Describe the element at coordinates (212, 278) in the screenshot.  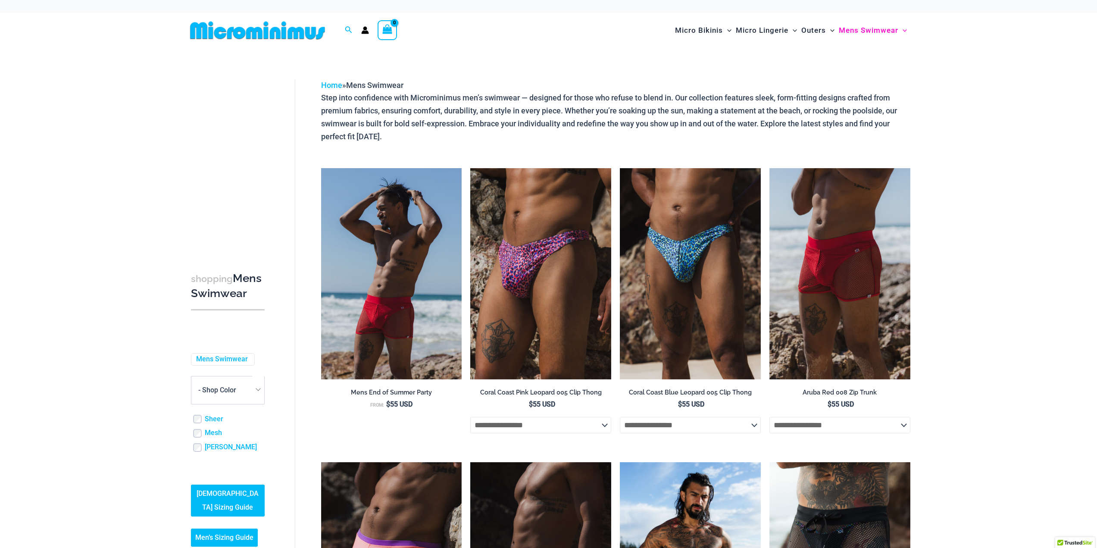
I see `span: shopping` at that location.